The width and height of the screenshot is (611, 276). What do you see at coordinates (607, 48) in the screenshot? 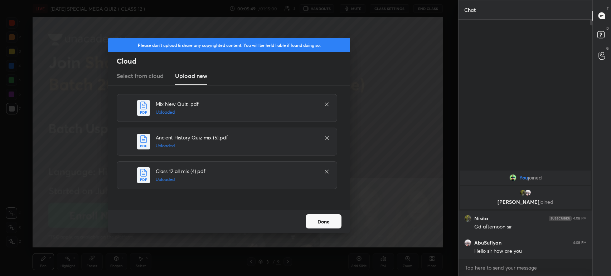
I see `p: G` at bounding box center [607, 48].